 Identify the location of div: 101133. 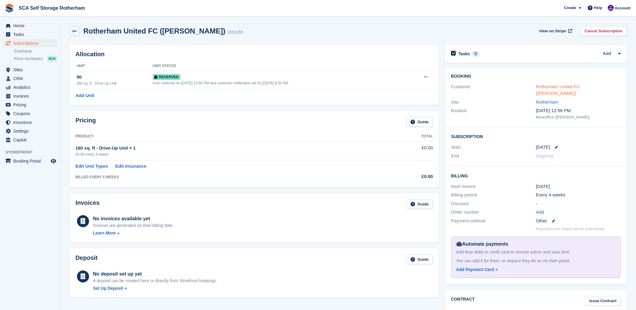
(235, 32).